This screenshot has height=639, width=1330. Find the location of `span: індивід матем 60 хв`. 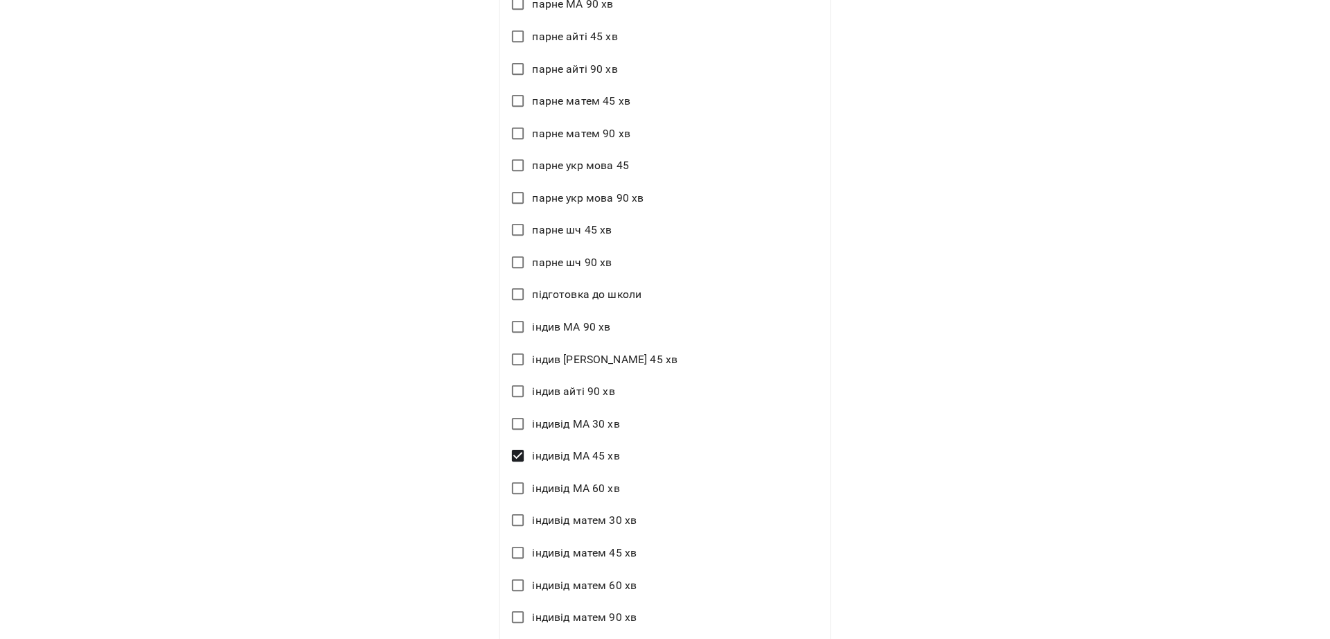

span: індивід матем 60 хв is located at coordinates (584, 586).